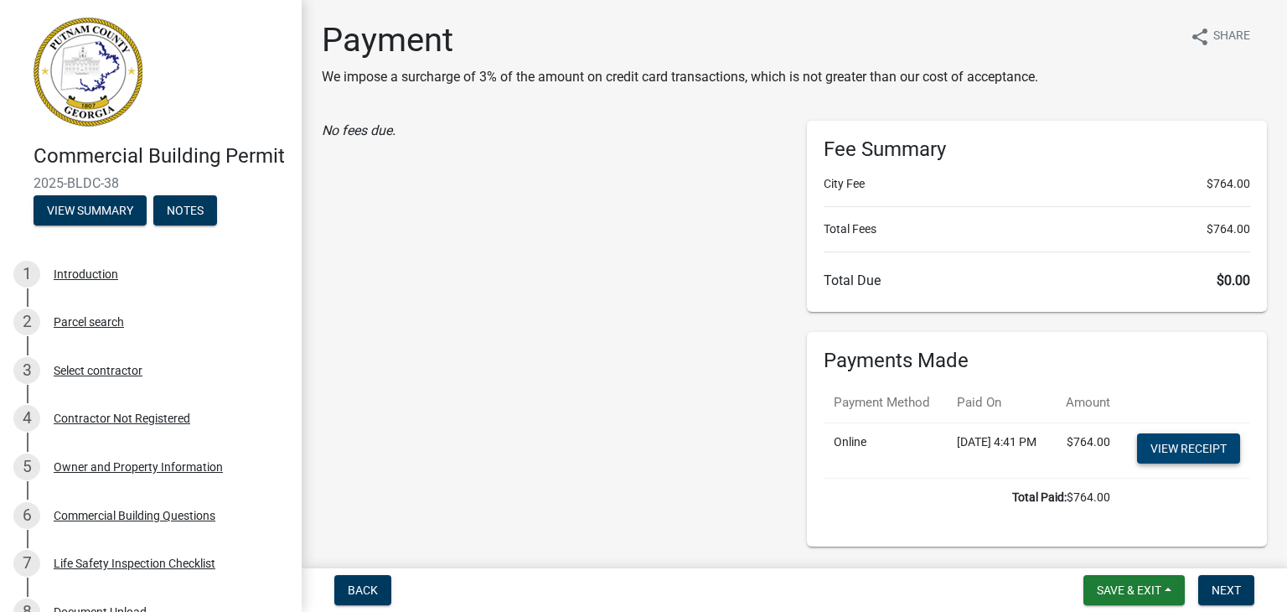 The width and height of the screenshot is (1287, 612). Describe the element at coordinates (1200, 37) in the screenshot. I see `i: share` at that location.